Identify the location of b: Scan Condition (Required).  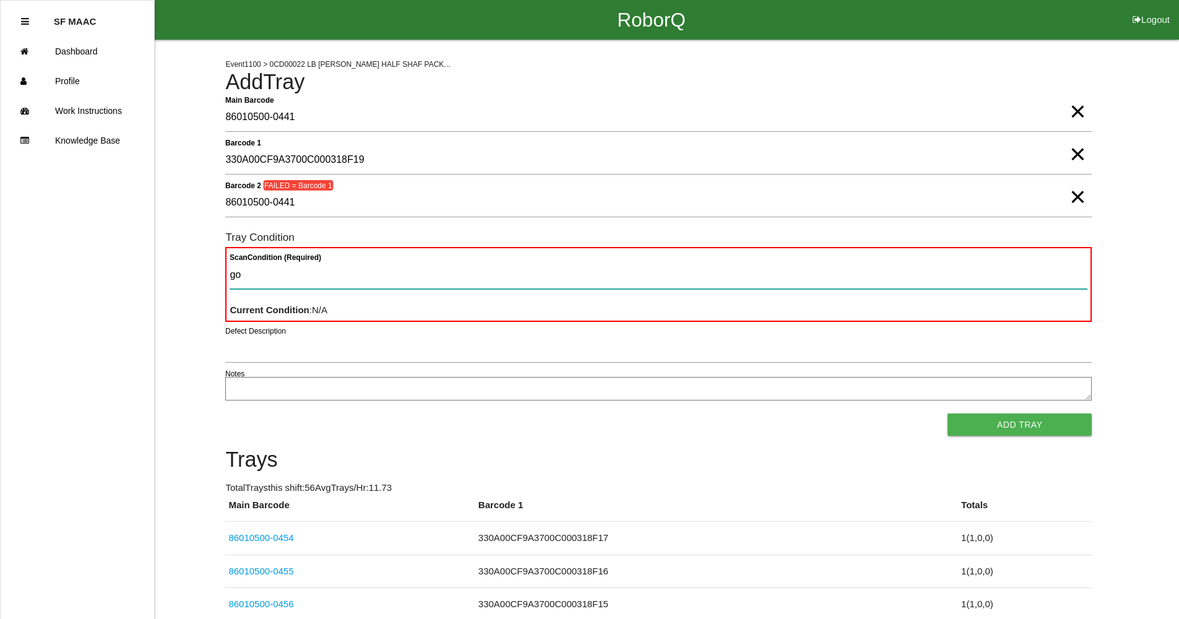
(275, 258).